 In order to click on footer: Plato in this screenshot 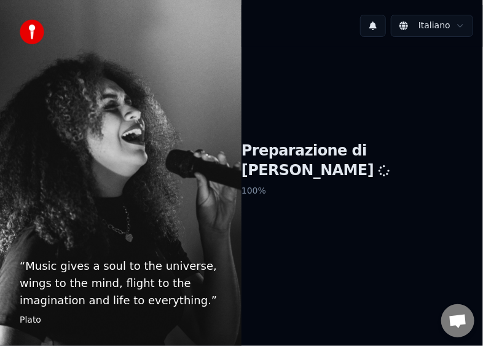, I will do `click(120, 320)`.